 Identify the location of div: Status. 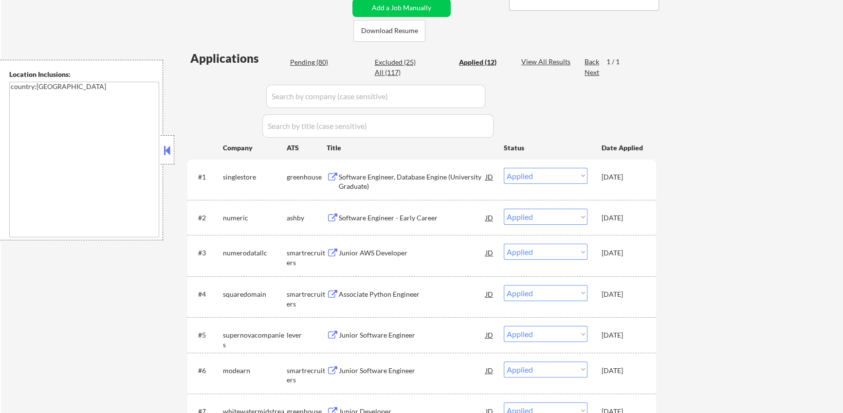
(546, 147).